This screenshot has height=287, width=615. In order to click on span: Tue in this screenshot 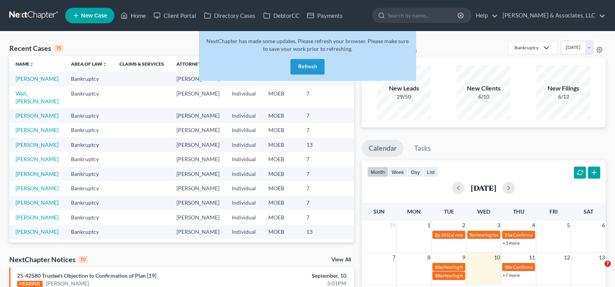, I will do `click(449, 211)`.